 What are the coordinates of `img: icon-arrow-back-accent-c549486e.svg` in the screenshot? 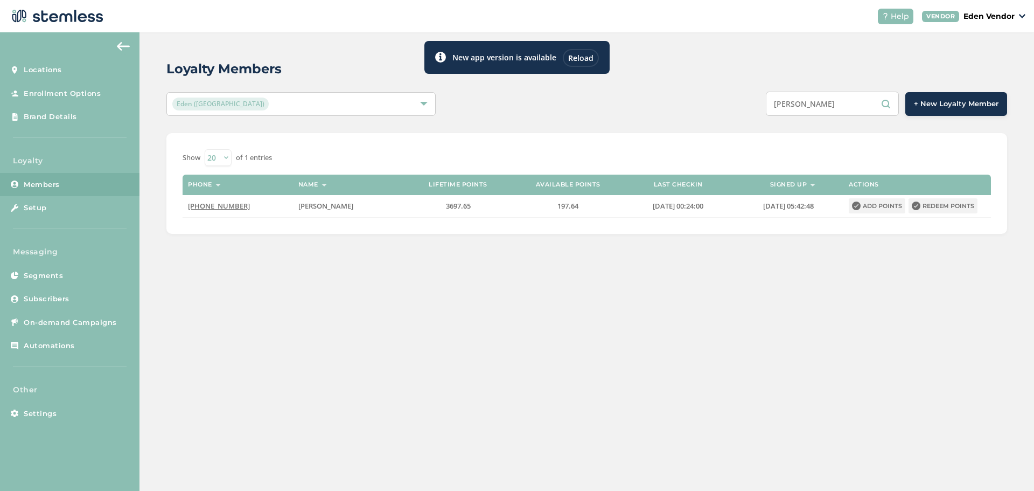 It's located at (123, 46).